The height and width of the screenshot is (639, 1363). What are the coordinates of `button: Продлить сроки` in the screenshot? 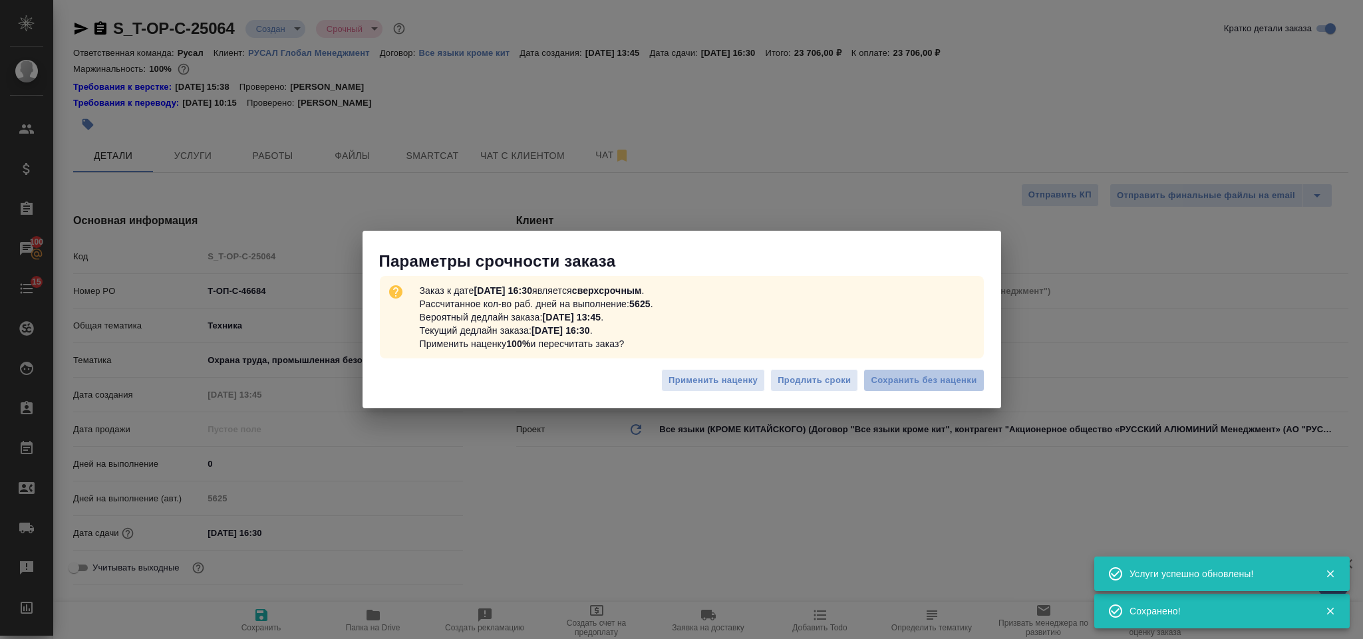 It's located at (814, 381).